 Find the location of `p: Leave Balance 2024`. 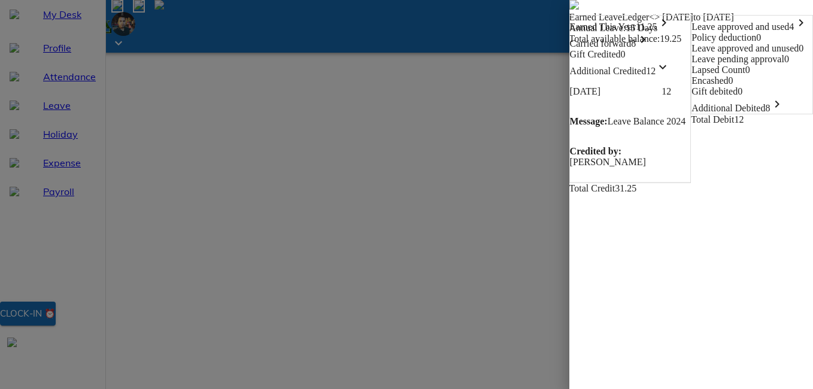

p: Leave Balance 2024 is located at coordinates (630, 122).